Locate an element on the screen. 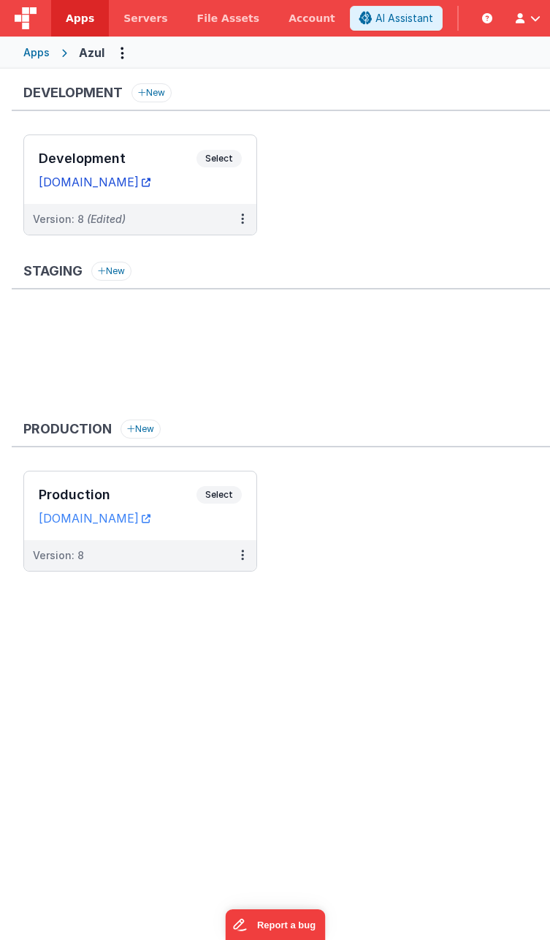 Image resolution: width=550 pixels, height=940 pixels. span: AI Assistant is located at coordinates (404, 18).